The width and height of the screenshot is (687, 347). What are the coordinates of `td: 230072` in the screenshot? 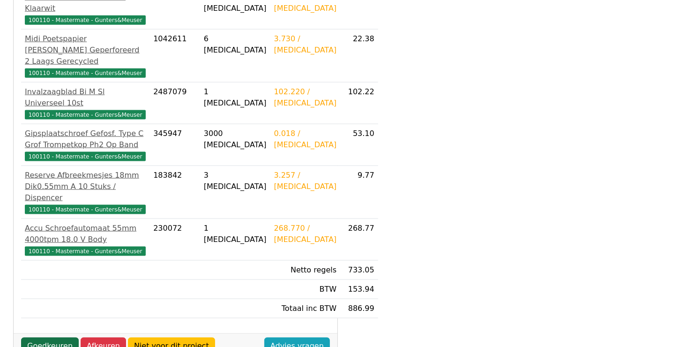 It's located at (175, 239).